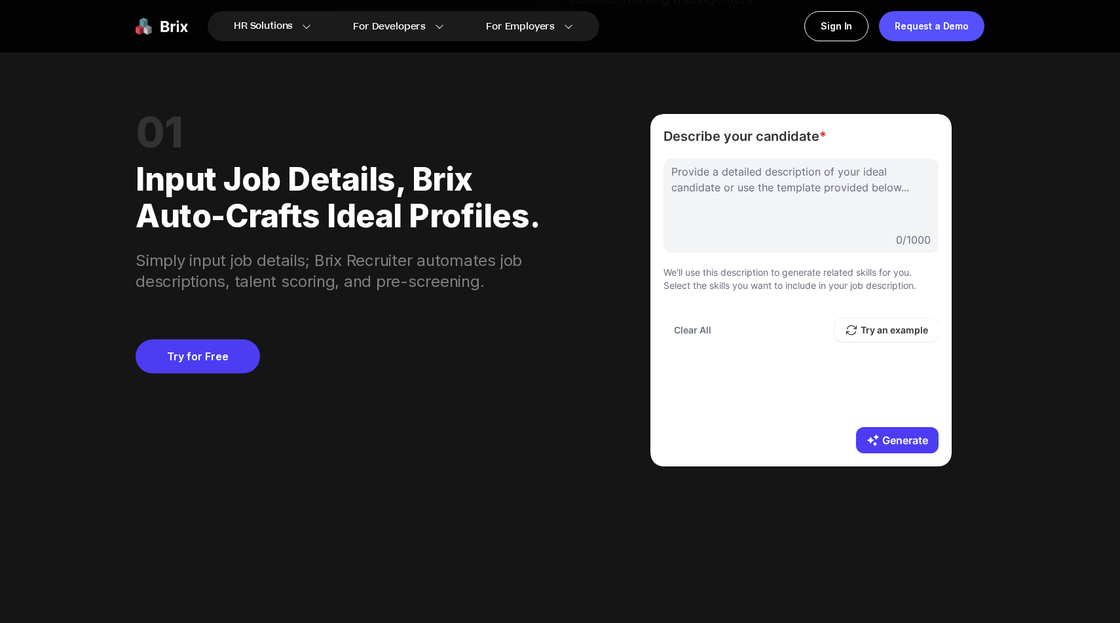 The image size is (1120, 623). I want to click on button: Try an example, so click(887, 330).